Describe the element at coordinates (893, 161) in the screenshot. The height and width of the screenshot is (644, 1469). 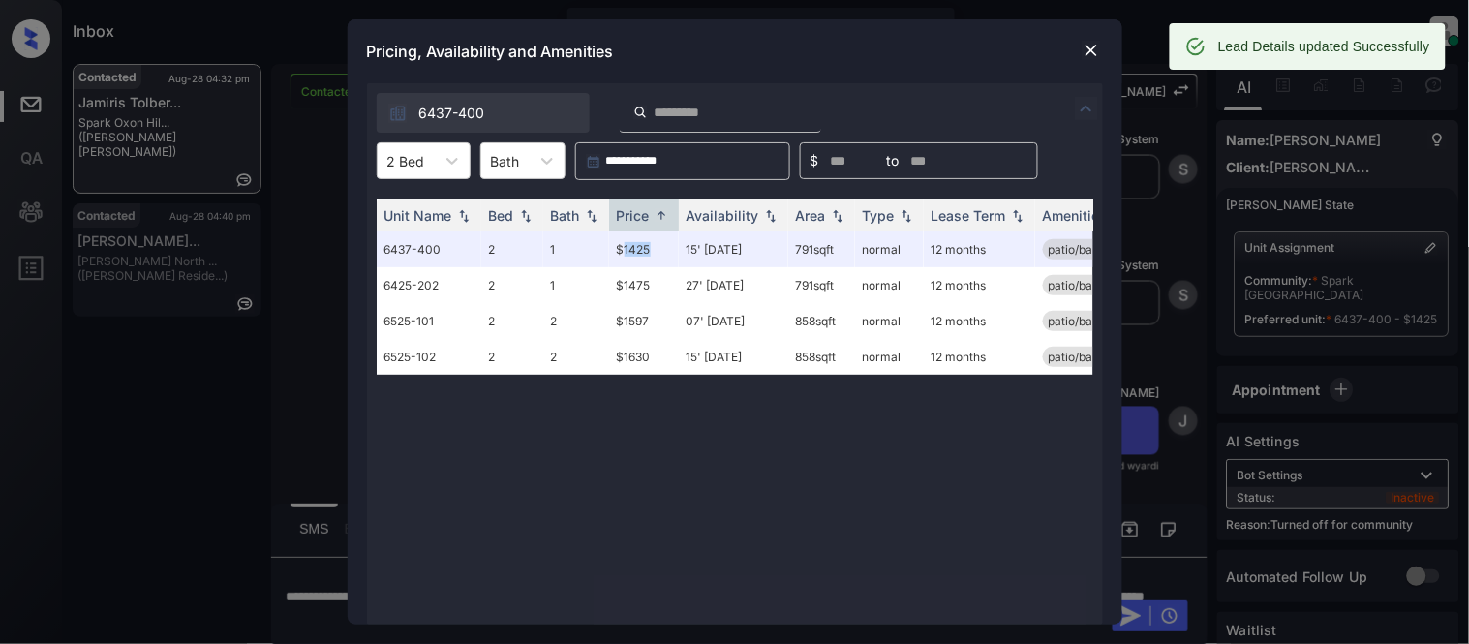
I see `span: to` at that location.